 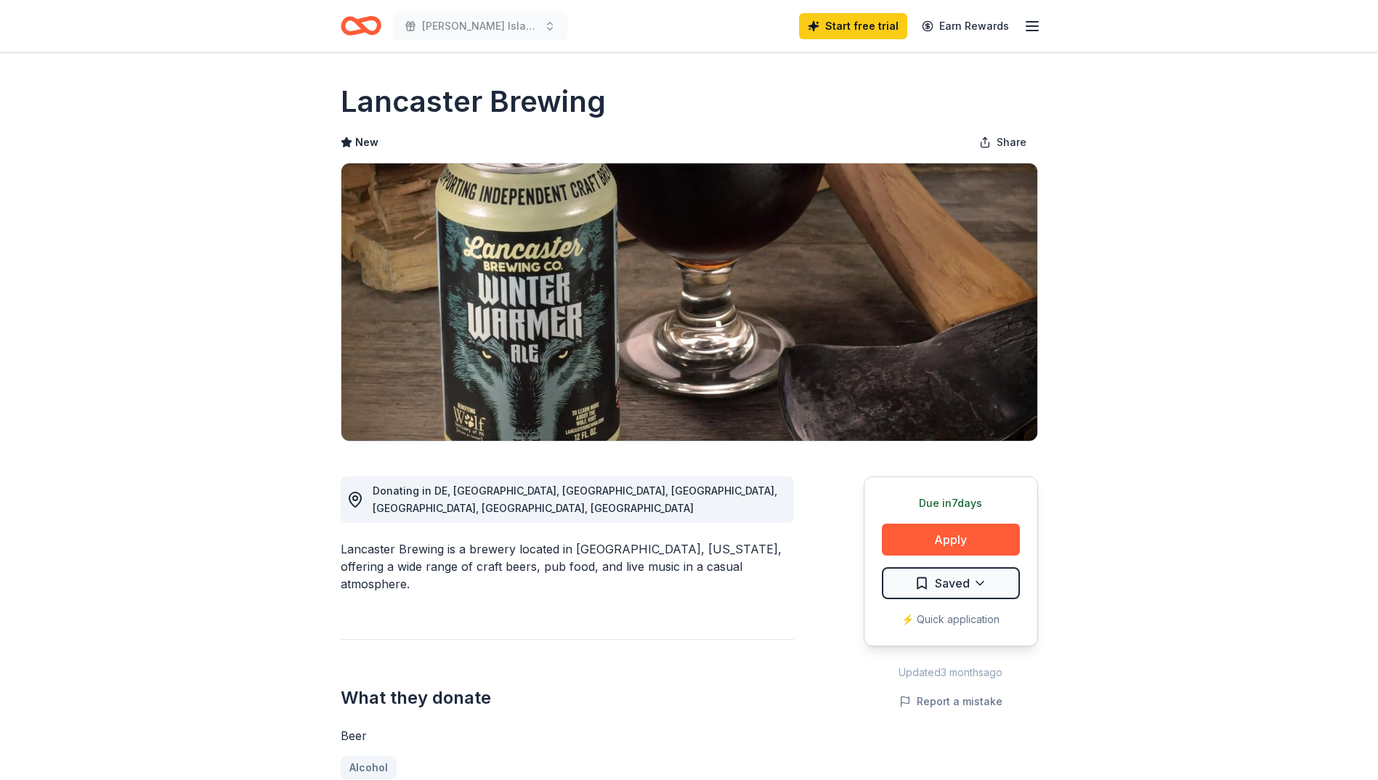 I want to click on a: Start free trial, so click(x=853, y=26).